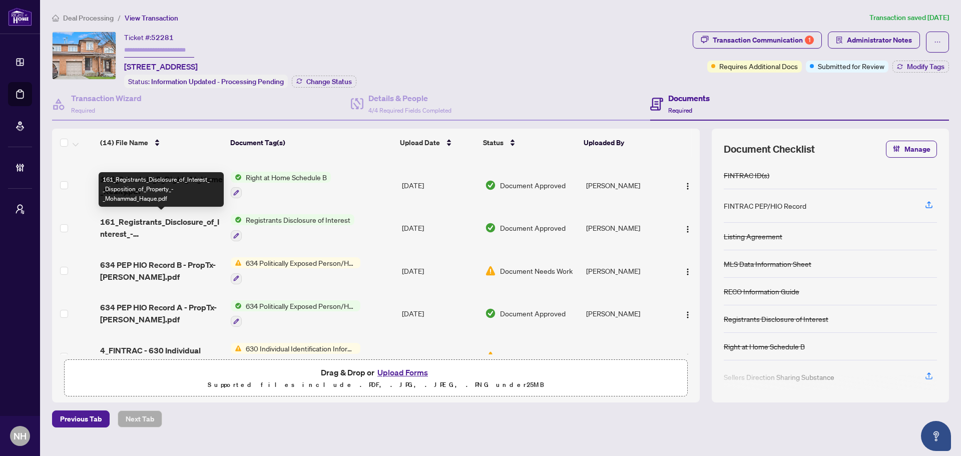 Image resolution: width=961 pixels, height=456 pixels. What do you see at coordinates (770, 149) in the screenshot?
I see `span: Document Checklist` at bounding box center [770, 149].